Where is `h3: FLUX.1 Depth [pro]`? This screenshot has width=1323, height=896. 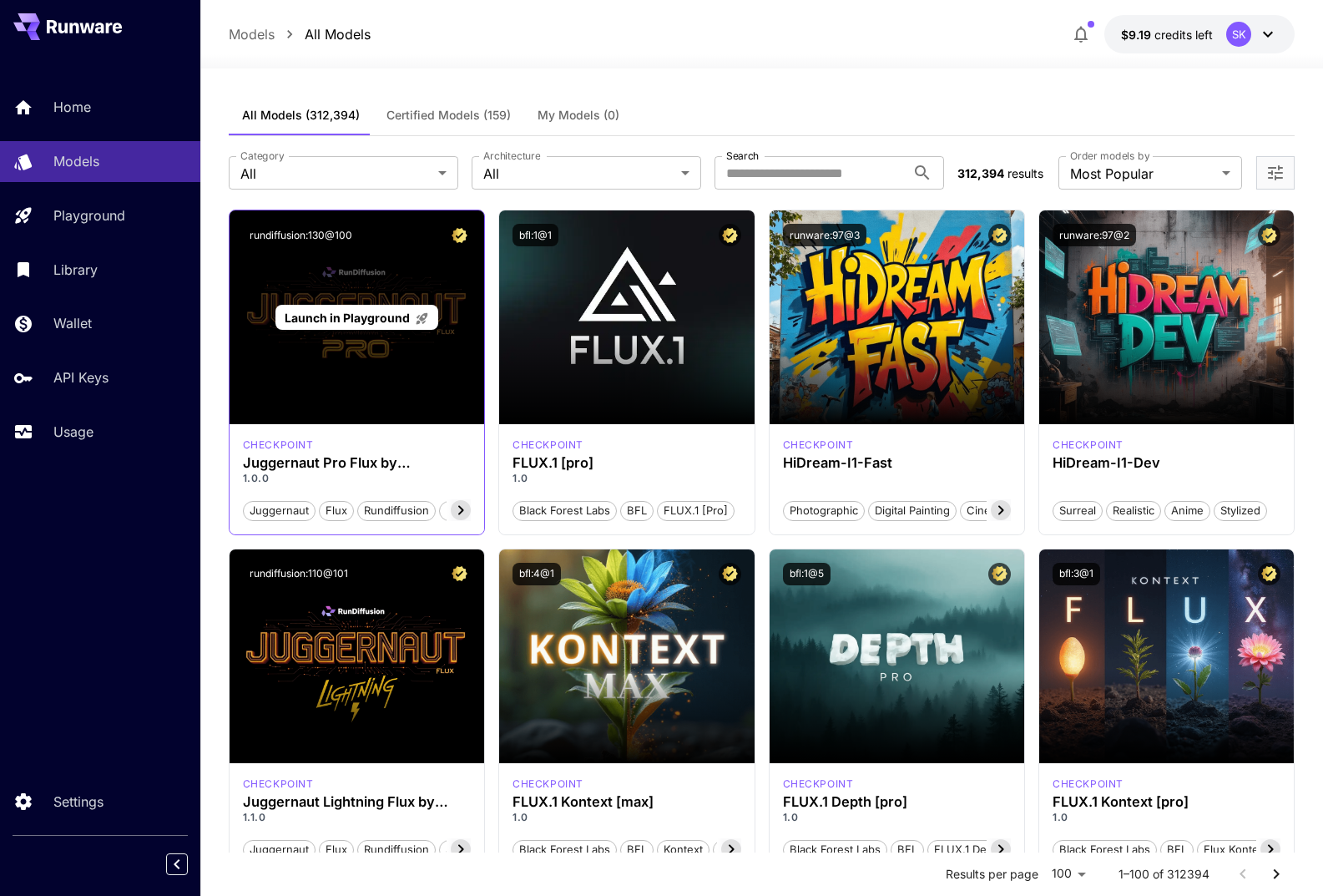
h3: FLUX.1 Depth [pro] is located at coordinates (897, 801).